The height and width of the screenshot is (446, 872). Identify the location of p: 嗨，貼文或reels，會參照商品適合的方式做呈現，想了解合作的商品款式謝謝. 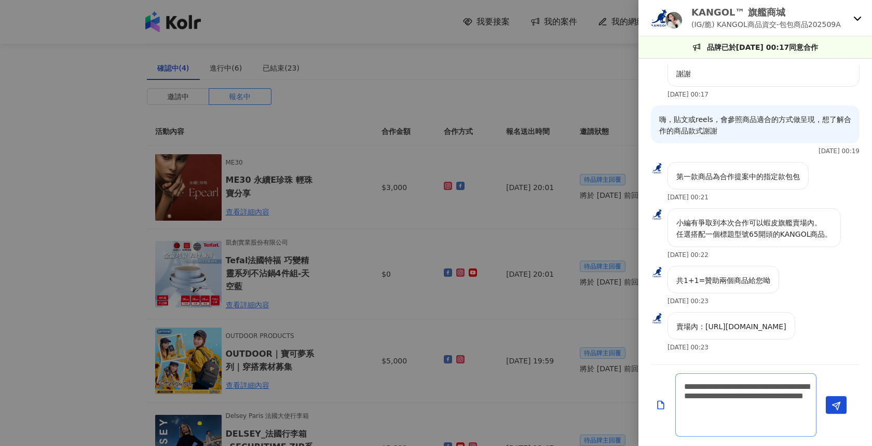
(756, 125).